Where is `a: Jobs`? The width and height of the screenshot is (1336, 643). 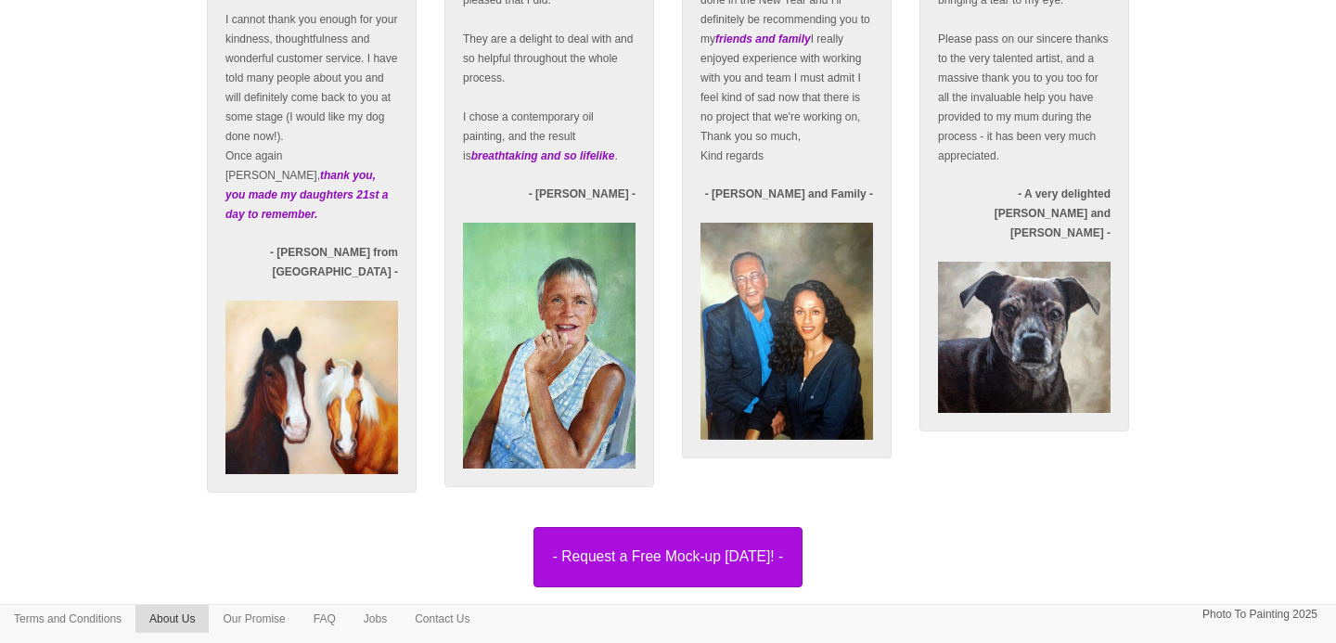 a: Jobs is located at coordinates (375, 619).